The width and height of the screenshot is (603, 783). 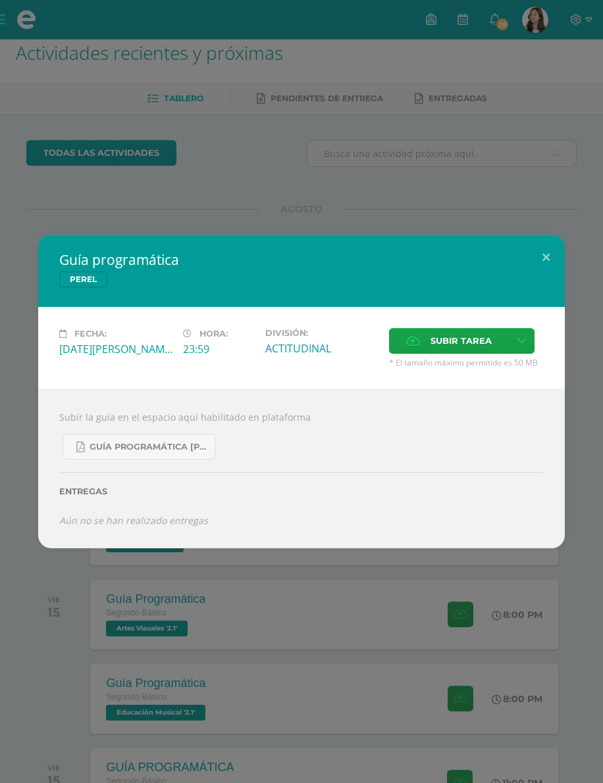 What do you see at coordinates (301, 491) in the screenshot?
I see `label: Entregas` at bounding box center [301, 491].